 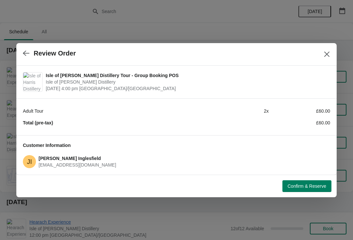 What do you see at coordinates (307, 186) in the screenshot?
I see `button: Confirm & Reserve` at bounding box center [307, 186].